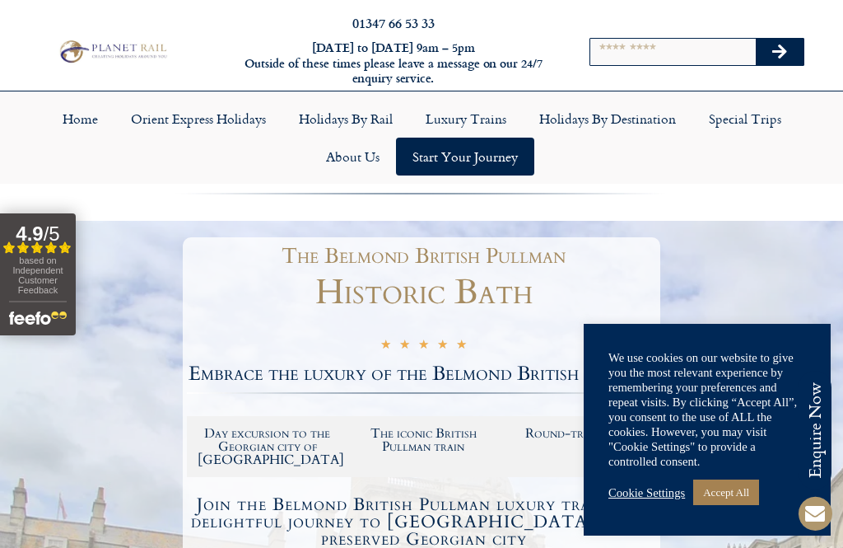 The height and width of the screenshot is (548, 843). What do you see at coordinates (80, 119) in the screenshot?
I see `a: Home` at bounding box center [80, 119].